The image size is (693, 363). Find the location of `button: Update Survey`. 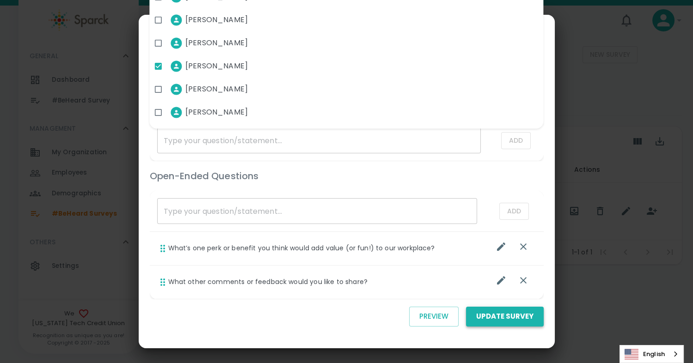

button: Update Survey is located at coordinates (505, 316).